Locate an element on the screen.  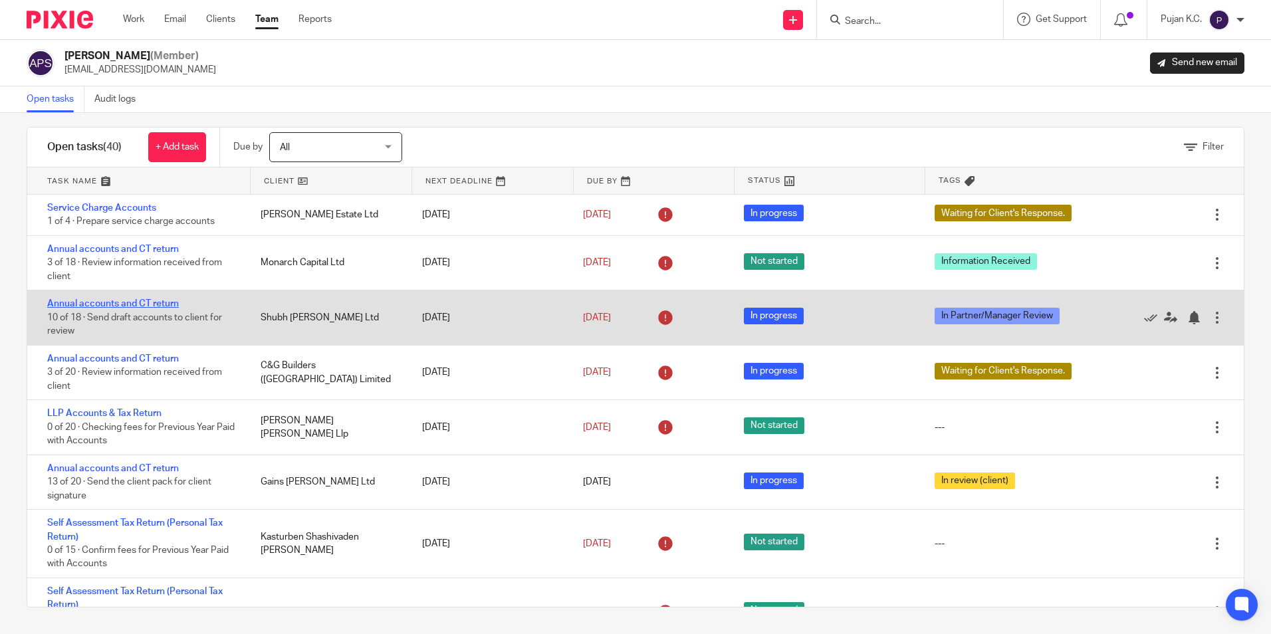
a: Work is located at coordinates (134, 19).